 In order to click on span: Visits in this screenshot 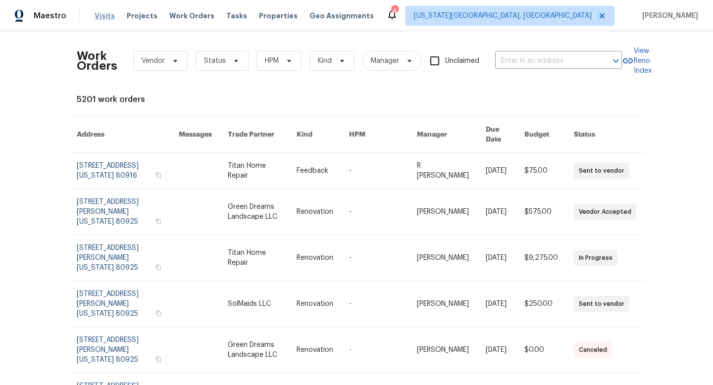, I will do `click(104, 16)`.